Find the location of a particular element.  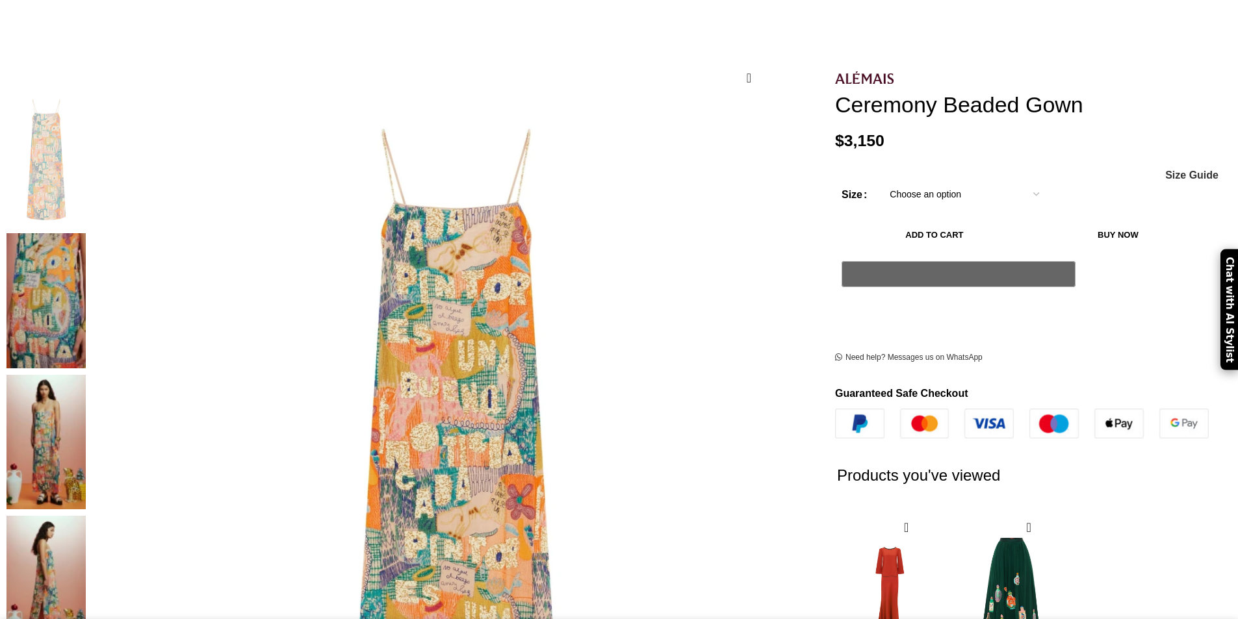

button: Add to cart is located at coordinates (934, 235).